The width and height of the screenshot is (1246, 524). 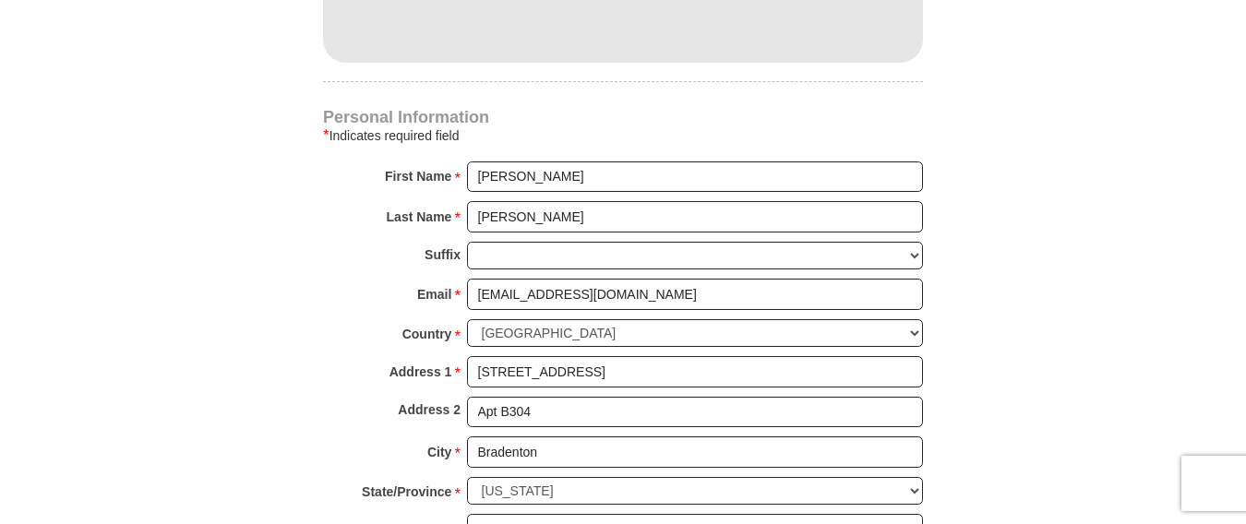 What do you see at coordinates (429, 410) in the screenshot?
I see `strong: Address 2` at bounding box center [429, 410].